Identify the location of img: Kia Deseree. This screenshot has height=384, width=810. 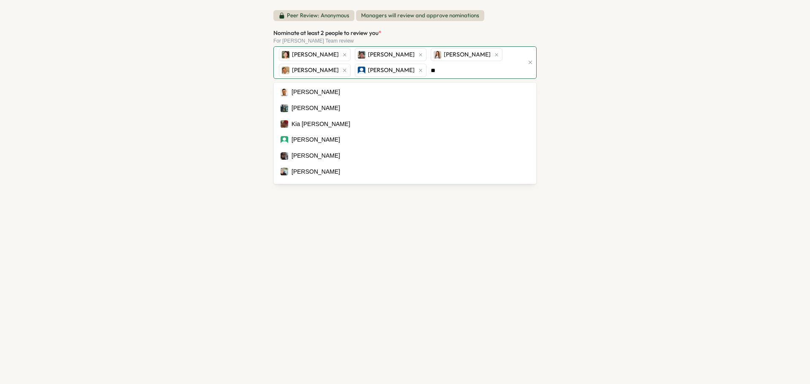
(284, 124).